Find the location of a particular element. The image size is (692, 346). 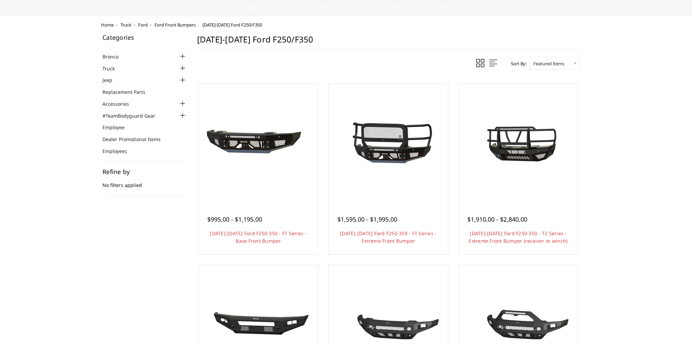

a: Replacement Parts is located at coordinates (128, 92).